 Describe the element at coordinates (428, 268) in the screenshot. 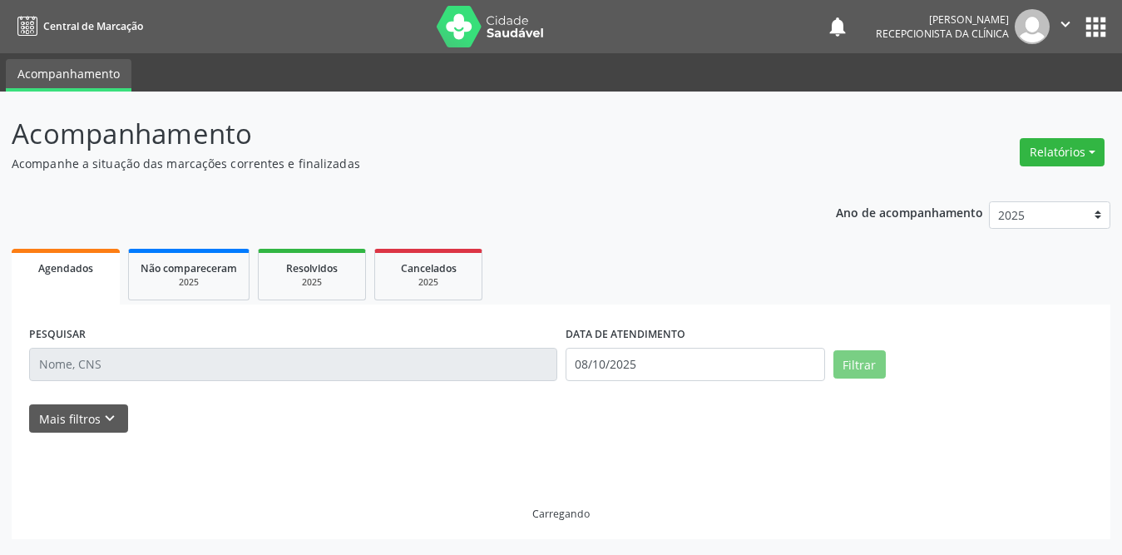

I see `span: Cancelados` at that location.